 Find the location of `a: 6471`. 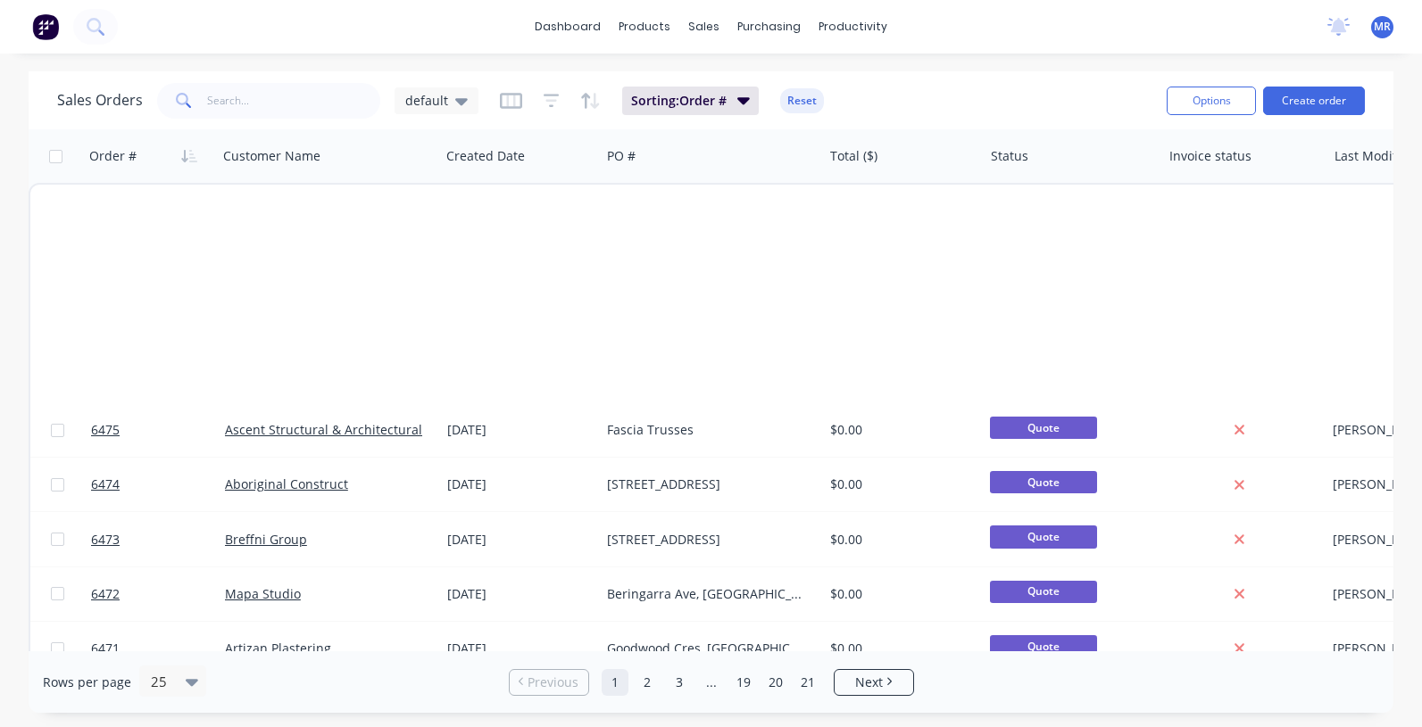

a: 6471 is located at coordinates (158, 649).